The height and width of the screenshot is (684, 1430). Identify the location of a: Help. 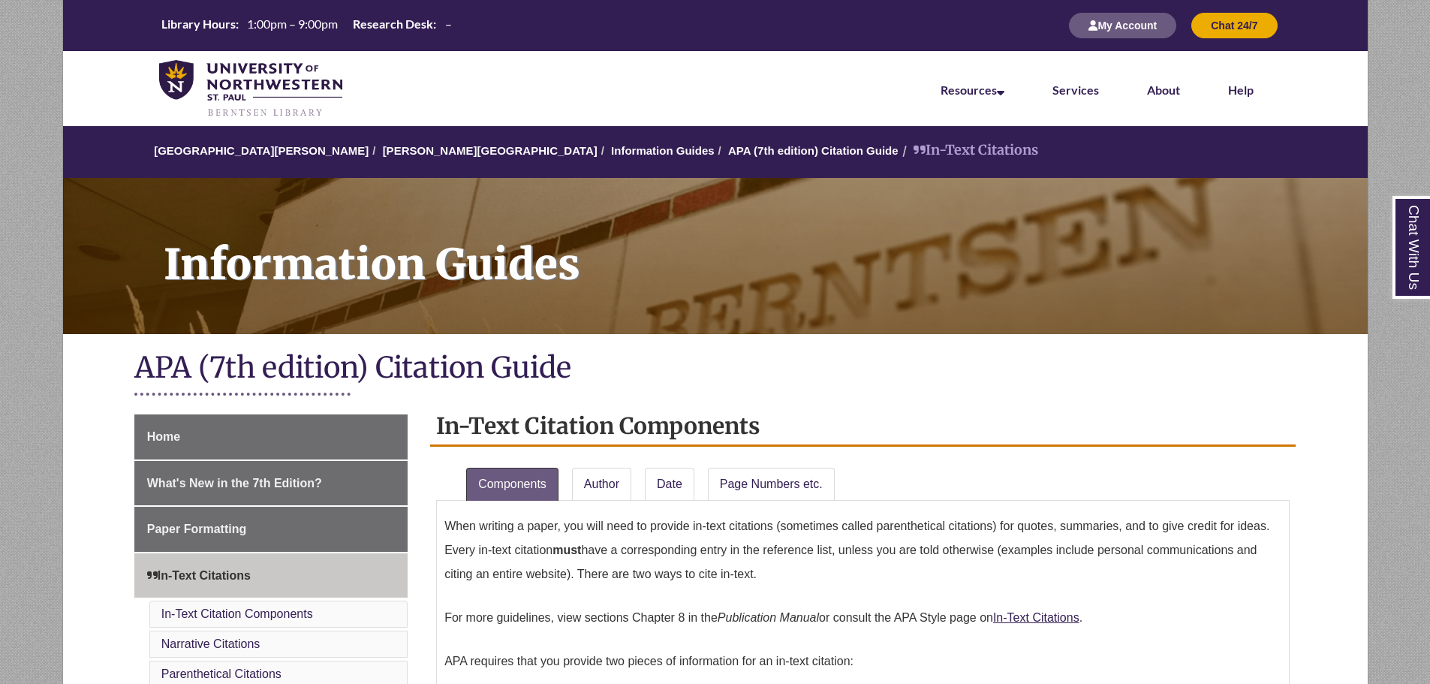
(1240, 89).